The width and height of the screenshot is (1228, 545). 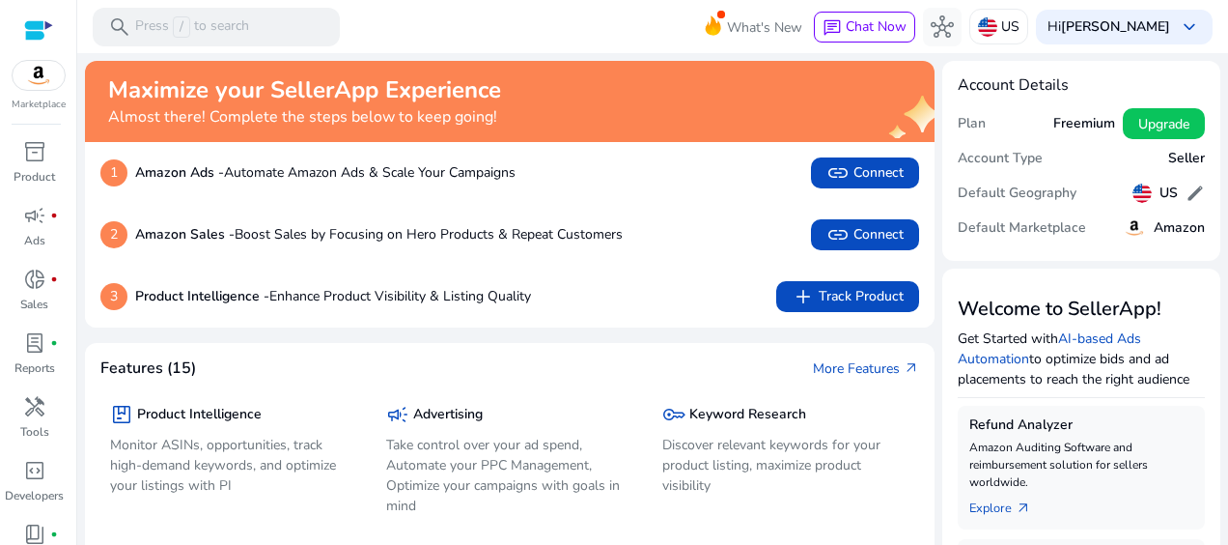 I want to click on h2: Maximize your SellerApp Experience, so click(x=304, y=90).